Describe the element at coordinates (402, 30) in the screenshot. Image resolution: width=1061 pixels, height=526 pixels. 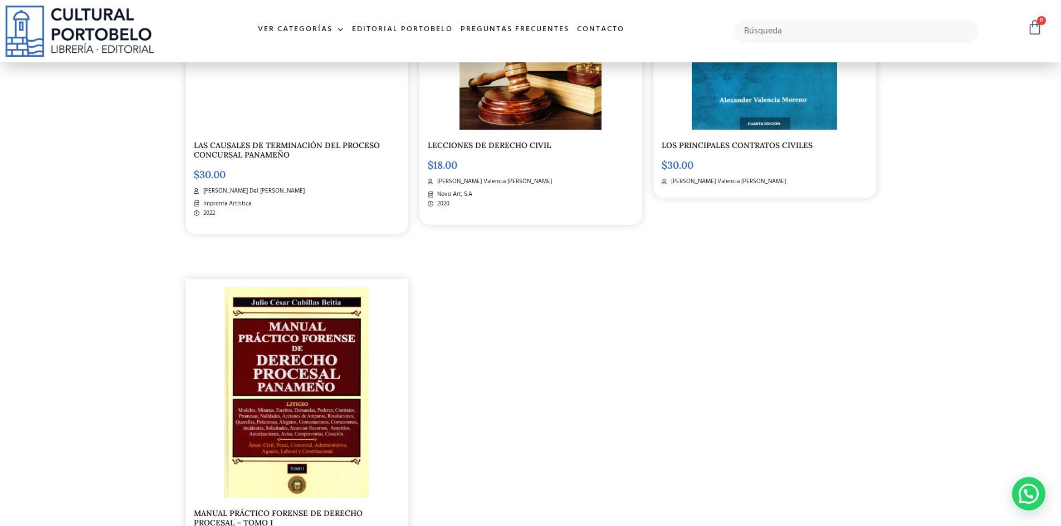
I see `a: Editorial Portobelo` at that location.